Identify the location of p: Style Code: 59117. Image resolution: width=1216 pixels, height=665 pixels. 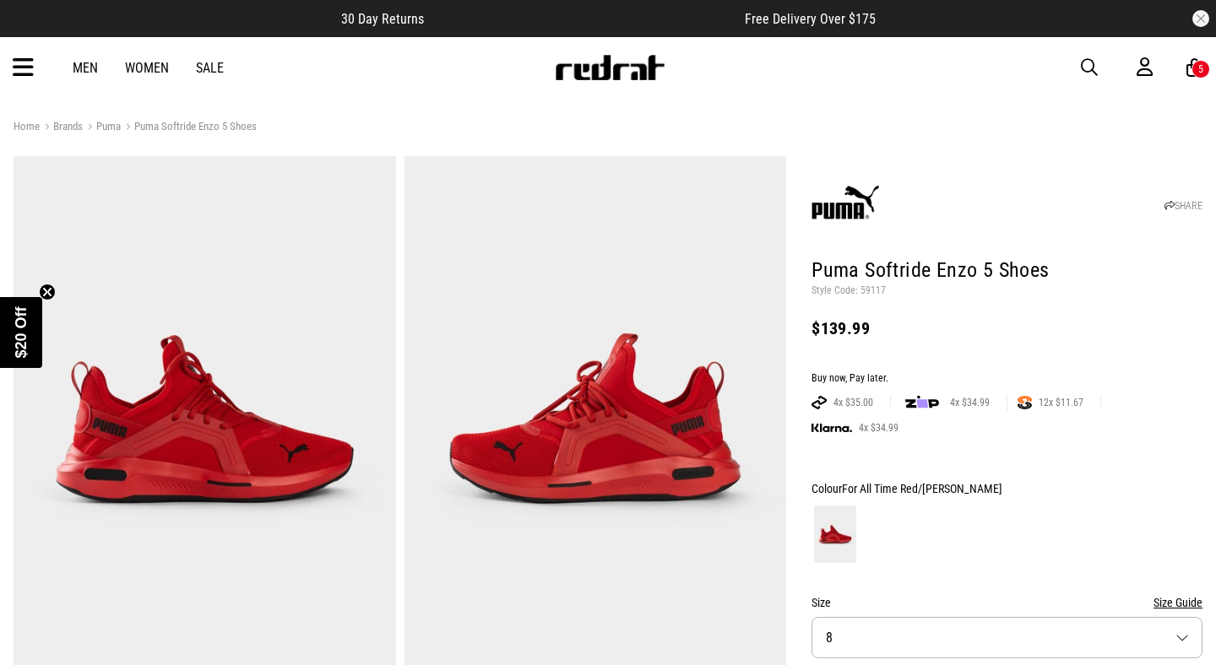
(1006, 291).